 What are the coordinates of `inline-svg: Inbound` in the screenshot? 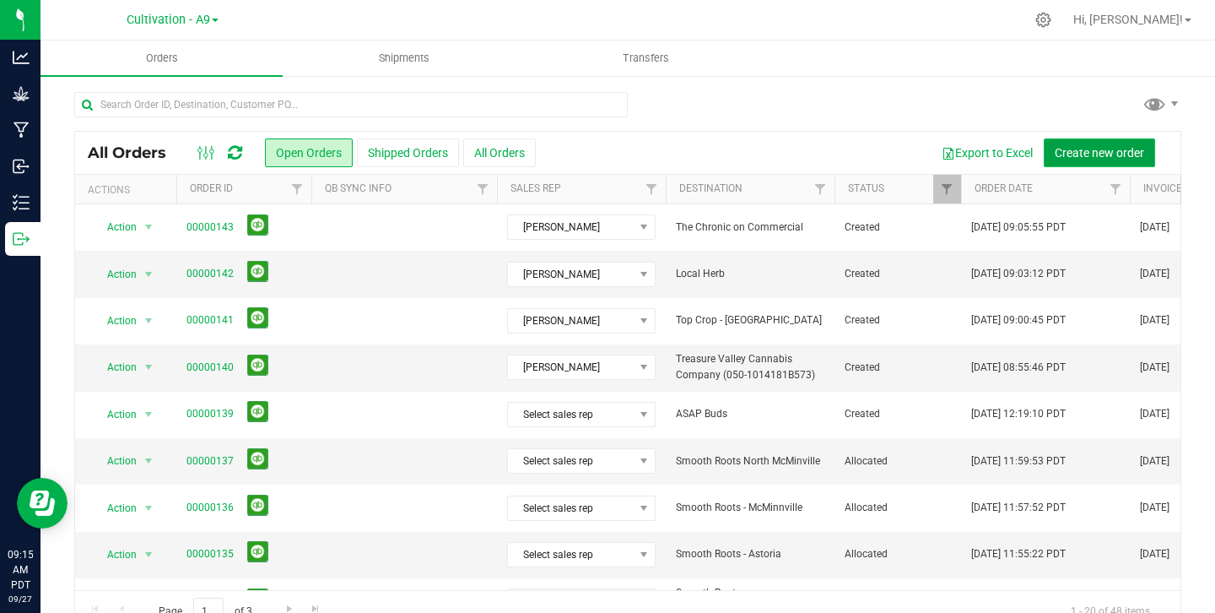 It's located at (21, 166).